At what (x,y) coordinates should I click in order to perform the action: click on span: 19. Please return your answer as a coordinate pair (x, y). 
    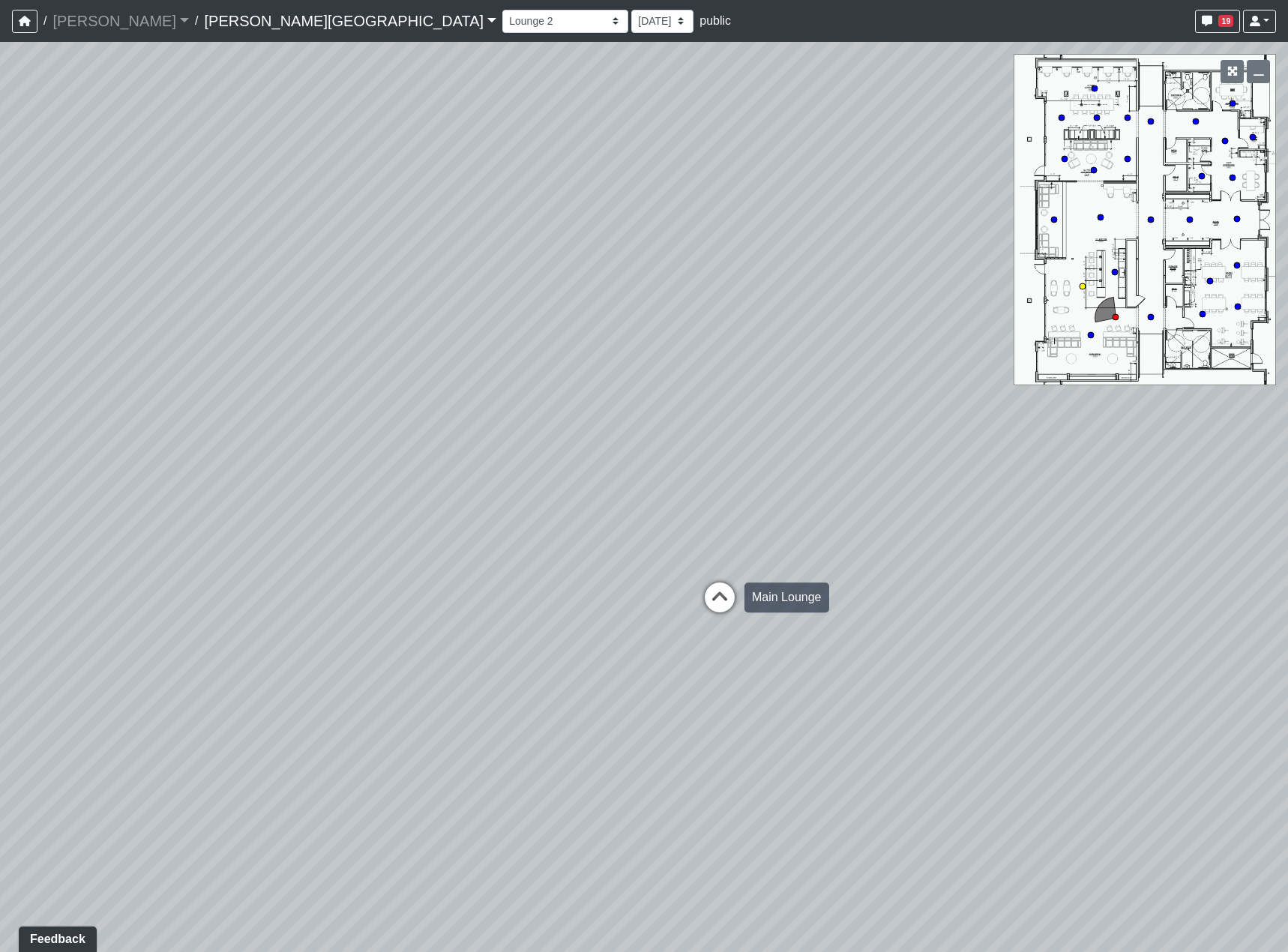
    Looking at the image, I should click on (1226, 21).